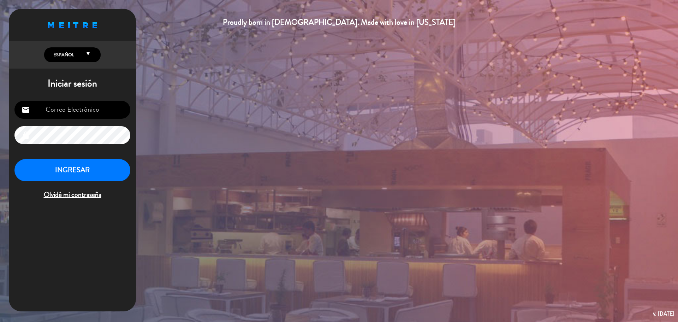 This screenshot has width=678, height=322. What do you see at coordinates (26, 135) in the screenshot?
I see `i: lock` at bounding box center [26, 135].